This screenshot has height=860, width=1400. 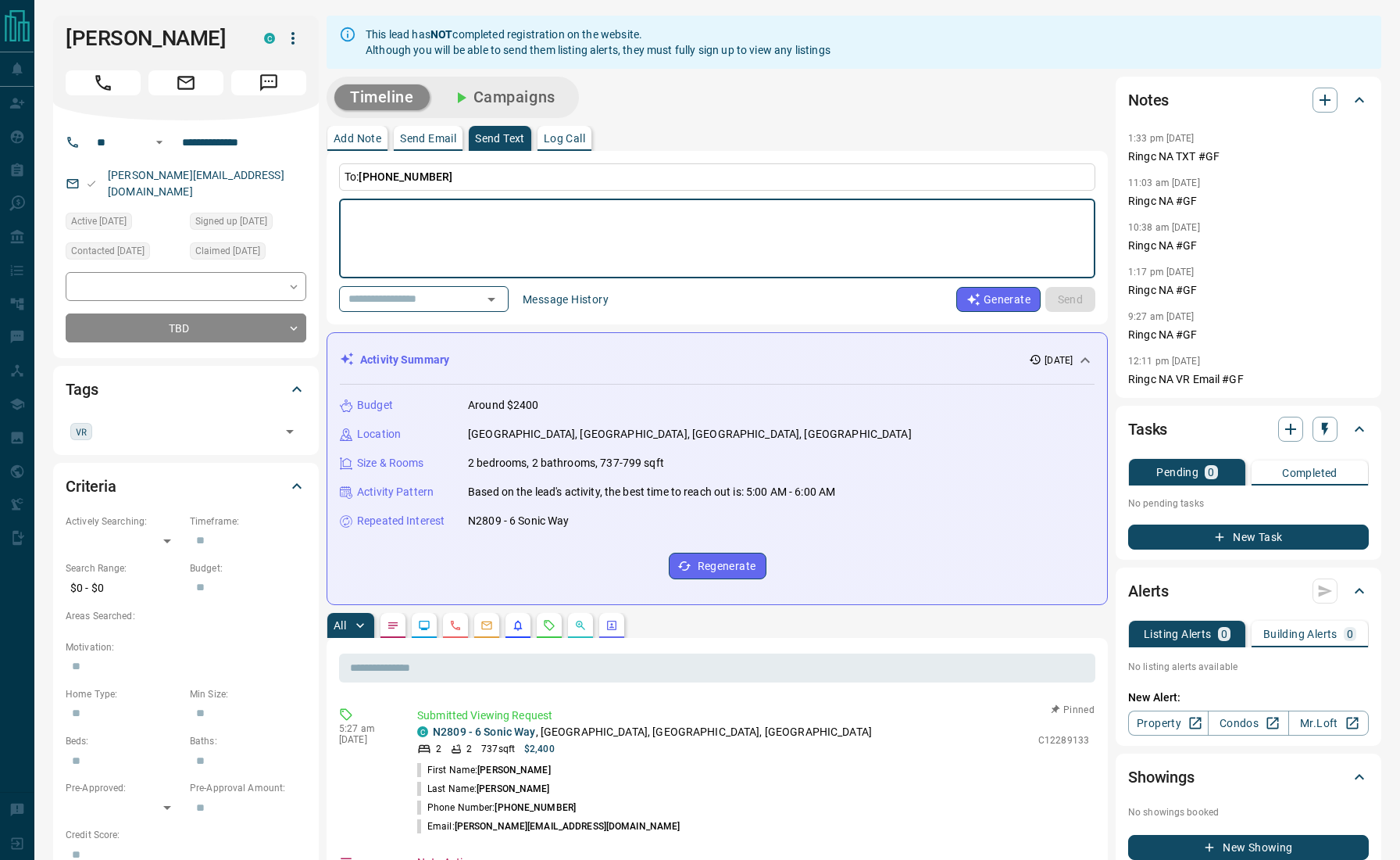 What do you see at coordinates (442, 34) in the screenshot?
I see `strong: NOT` at bounding box center [442, 34].